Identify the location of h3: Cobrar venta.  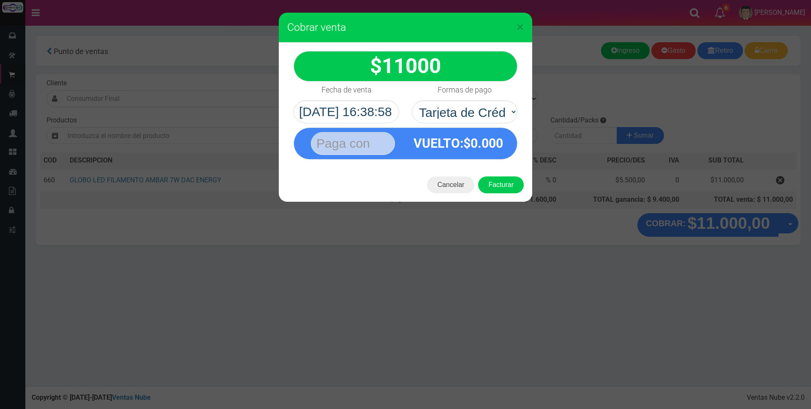
(405, 27).